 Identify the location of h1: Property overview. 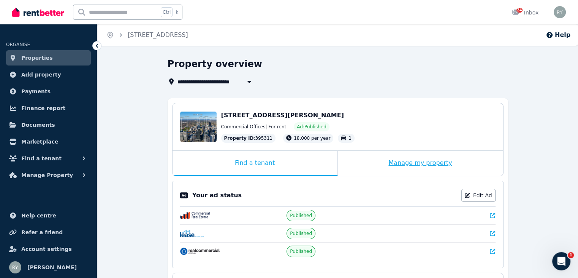
(215, 64).